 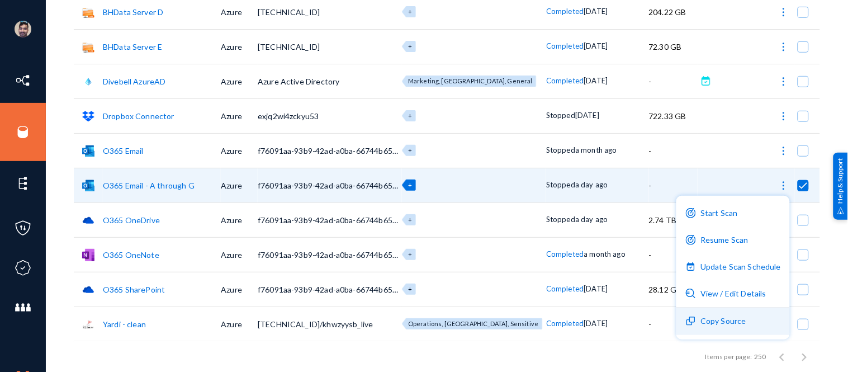 I want to click on button: Copy Source, so click(x=733, y=322).